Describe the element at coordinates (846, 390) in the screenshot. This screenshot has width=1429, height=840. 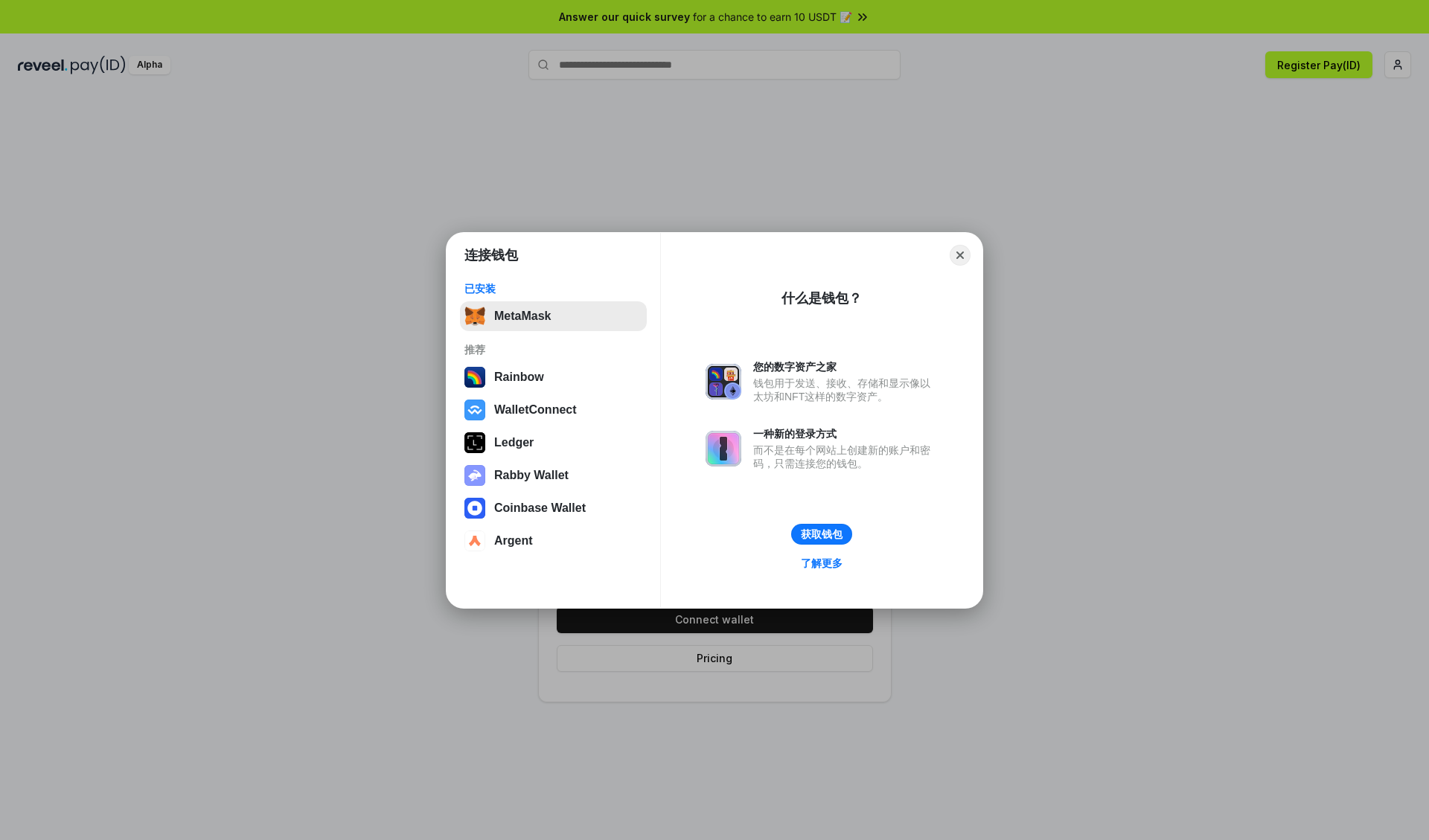
I see `div: 钱包用于发送、接收、存储和显示像以太坊和NFT这样的数字资产。` at that location.